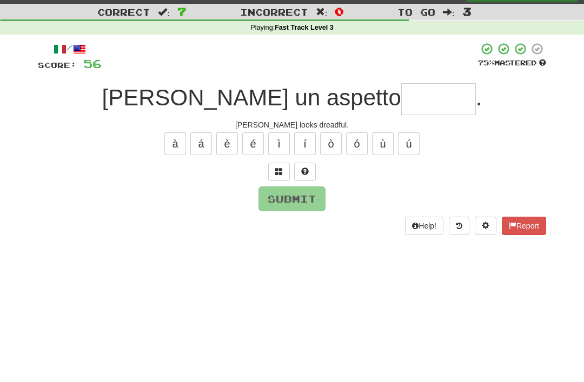  Describe the element at coordinates (466, 11) in the screenshot. I see `span: 3` at that location.